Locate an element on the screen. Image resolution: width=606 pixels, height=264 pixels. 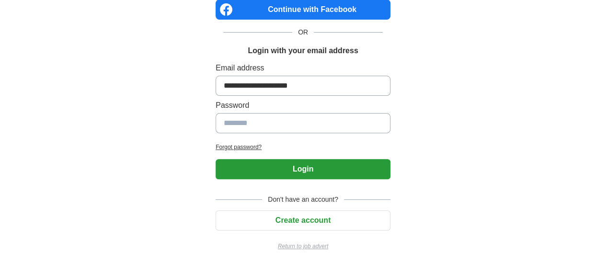
h2: Forgot password? is located at coordinates (303, 147).